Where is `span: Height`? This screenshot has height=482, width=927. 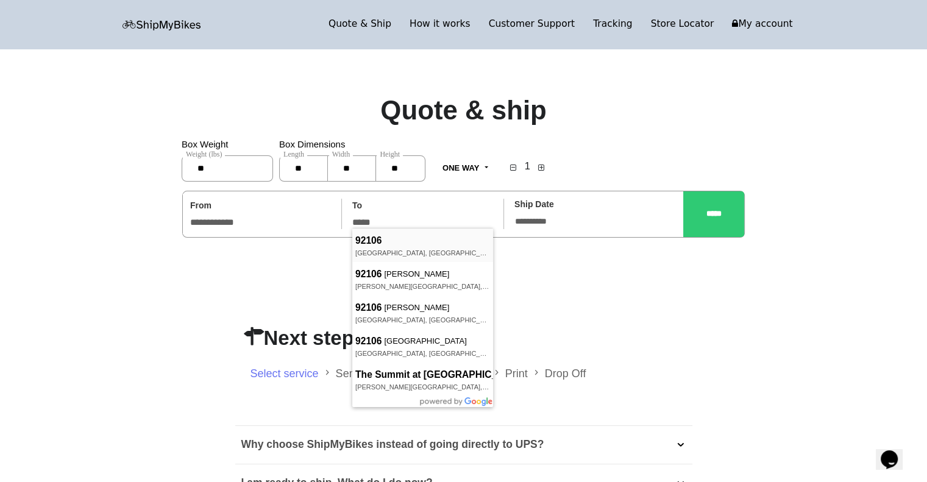
span: Height is located at coordinates (389, 154).